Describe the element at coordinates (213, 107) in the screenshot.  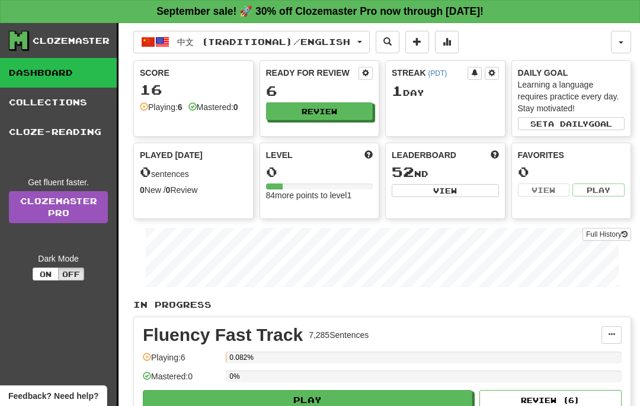
I see `div: Mastered:` at that location.